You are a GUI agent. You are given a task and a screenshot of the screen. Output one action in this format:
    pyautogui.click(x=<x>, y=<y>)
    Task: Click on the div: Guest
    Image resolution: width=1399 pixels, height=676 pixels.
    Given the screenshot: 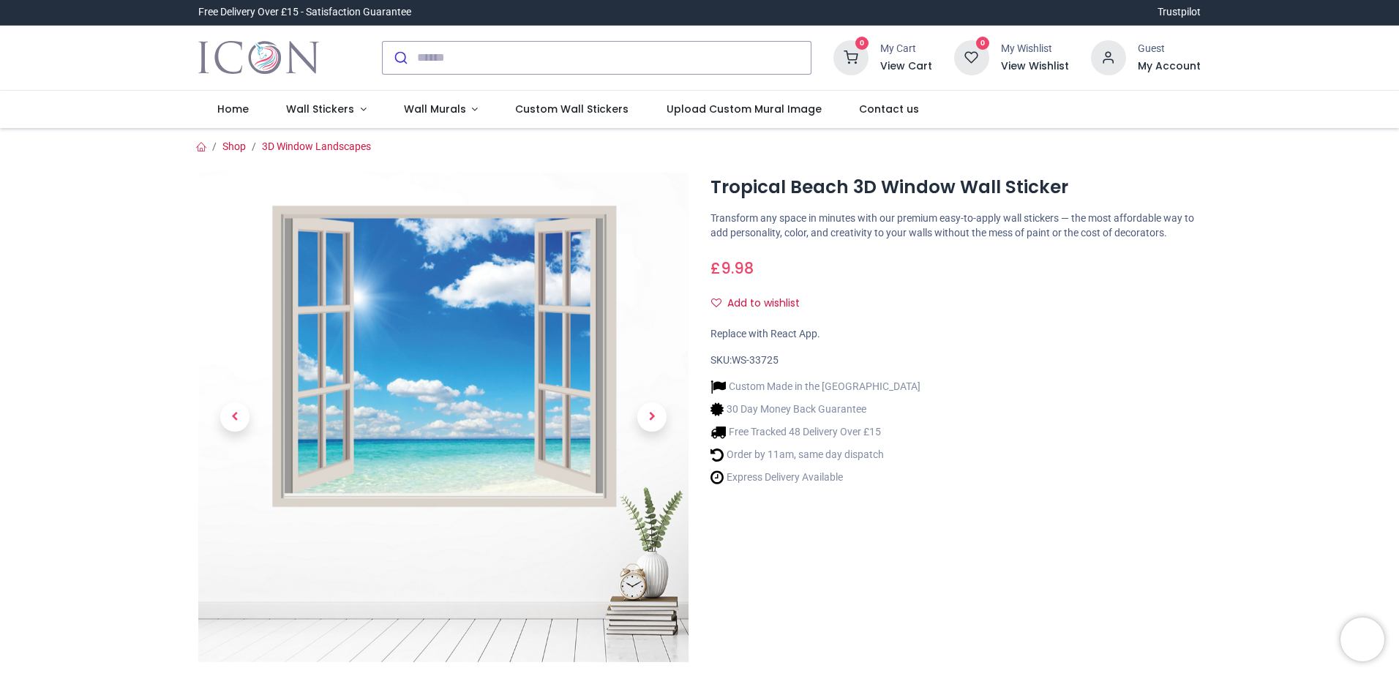 What is the action you would take?
    pyautogui.click(x=1169, y=49)
    